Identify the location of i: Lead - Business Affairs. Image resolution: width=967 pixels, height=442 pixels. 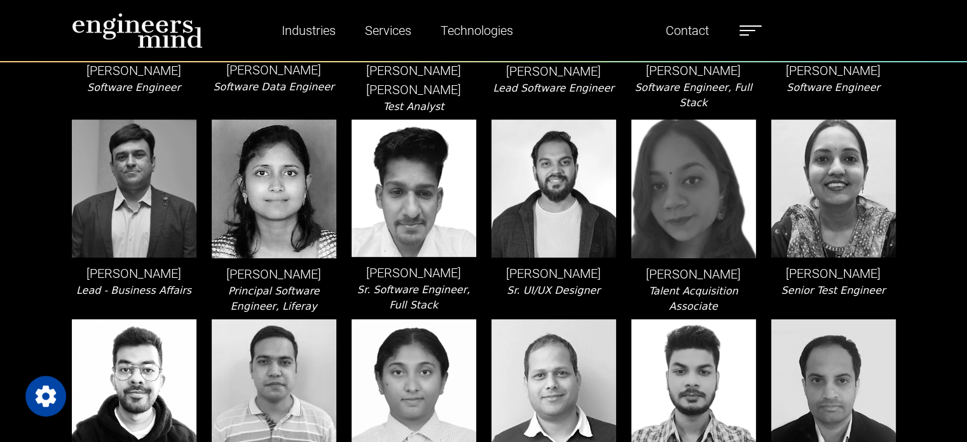
(133, 290).